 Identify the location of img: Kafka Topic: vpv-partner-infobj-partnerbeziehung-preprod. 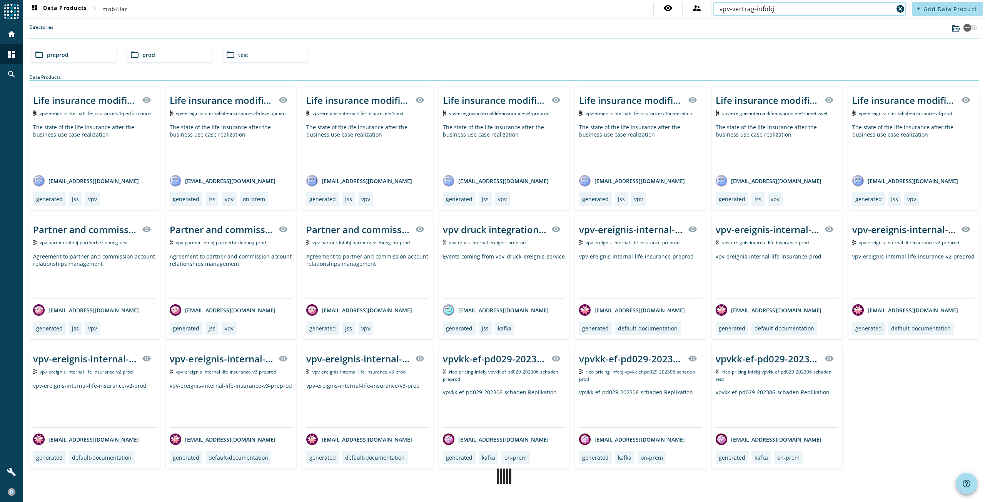
(308, 242).